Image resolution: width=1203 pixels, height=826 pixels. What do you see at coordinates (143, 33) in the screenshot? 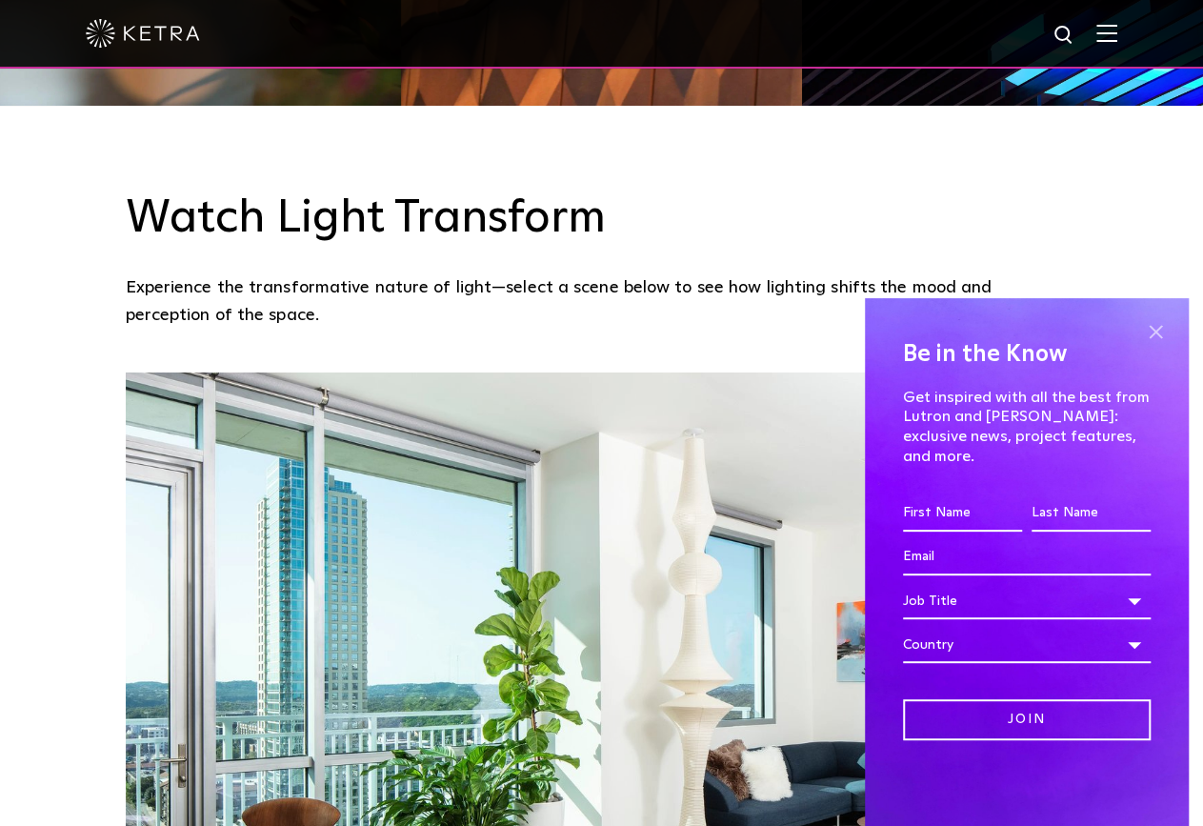
I see `img: ketra-logo-2019-white` at bounding box center [143, 33].